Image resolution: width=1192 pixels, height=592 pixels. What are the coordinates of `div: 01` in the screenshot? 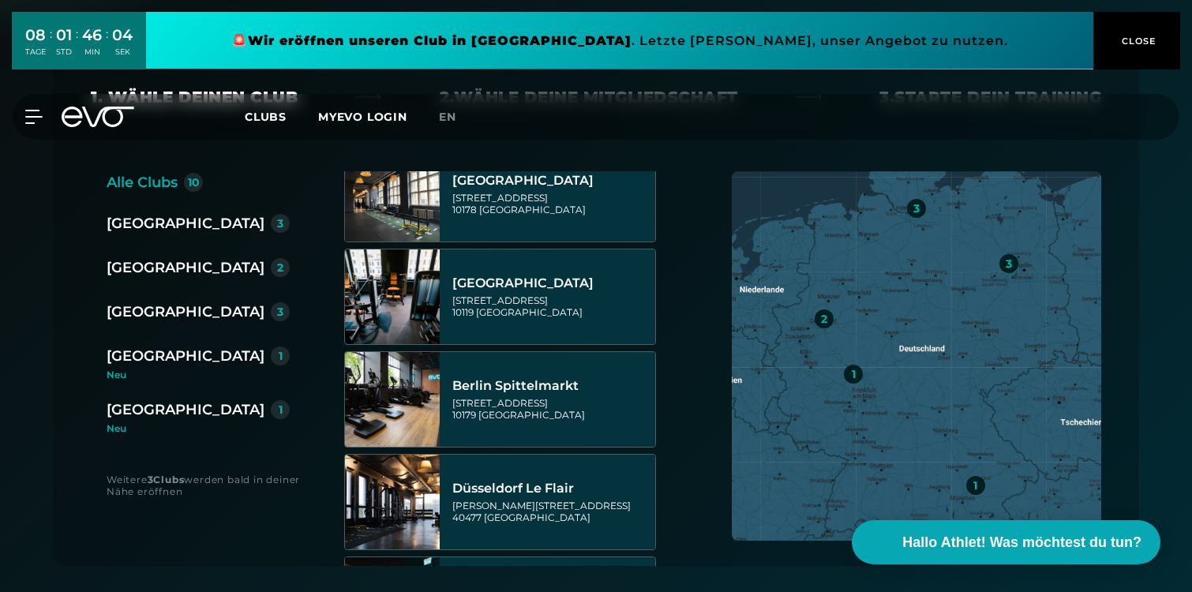 It's located at (64, 35).